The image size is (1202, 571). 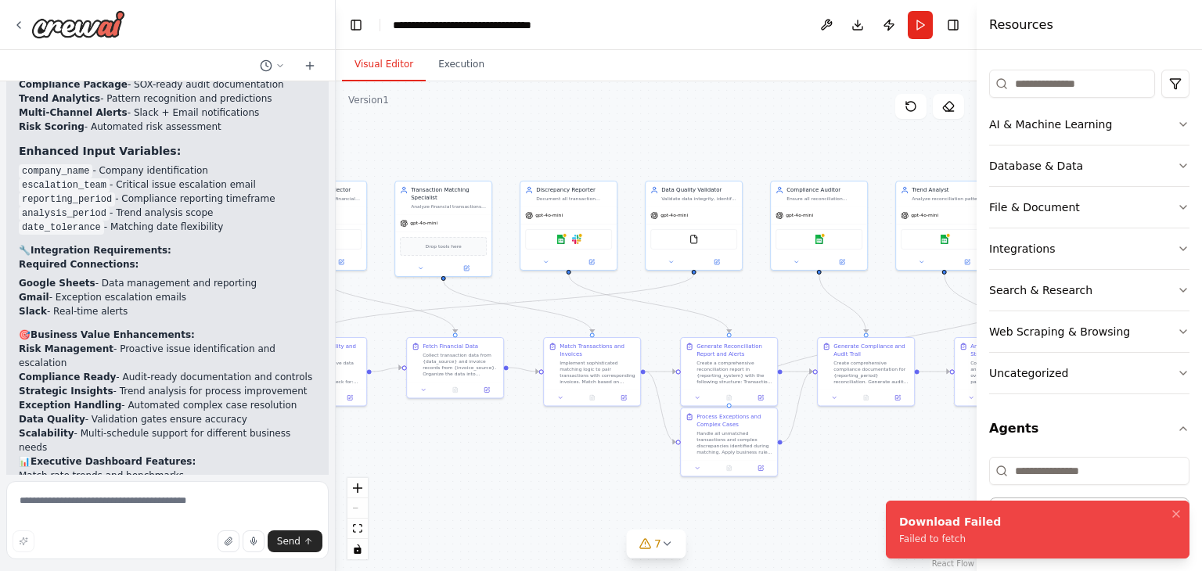 I want to click on li: - SOX-ready audit documentation, so click(x=167, y=85).